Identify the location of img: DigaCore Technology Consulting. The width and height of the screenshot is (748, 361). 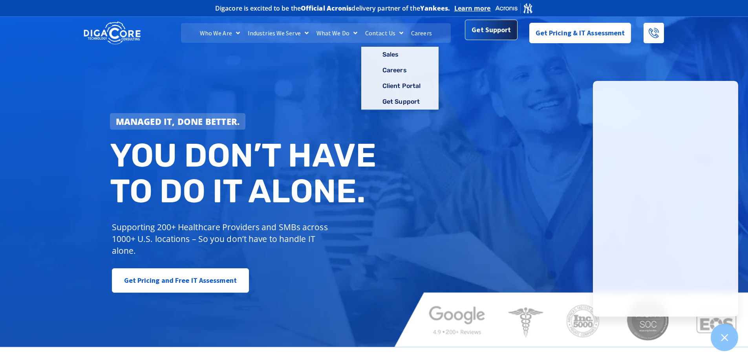
(112, 33).